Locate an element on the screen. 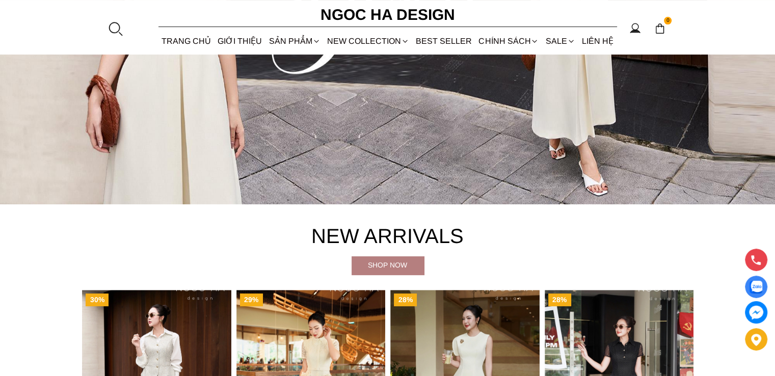  div: Chính sách is located at coordinates (509, 41).